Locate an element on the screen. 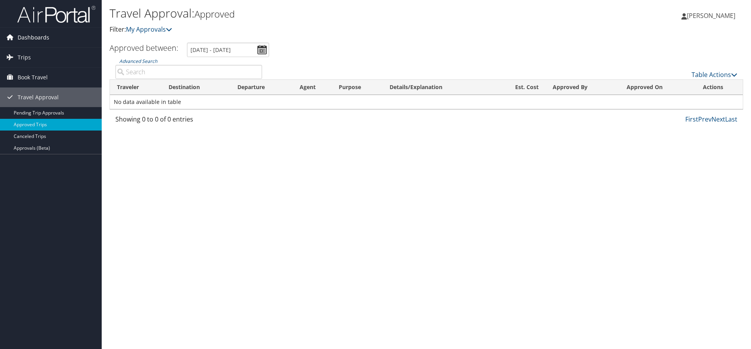  small: Approved is located at coordinates (214, 14).